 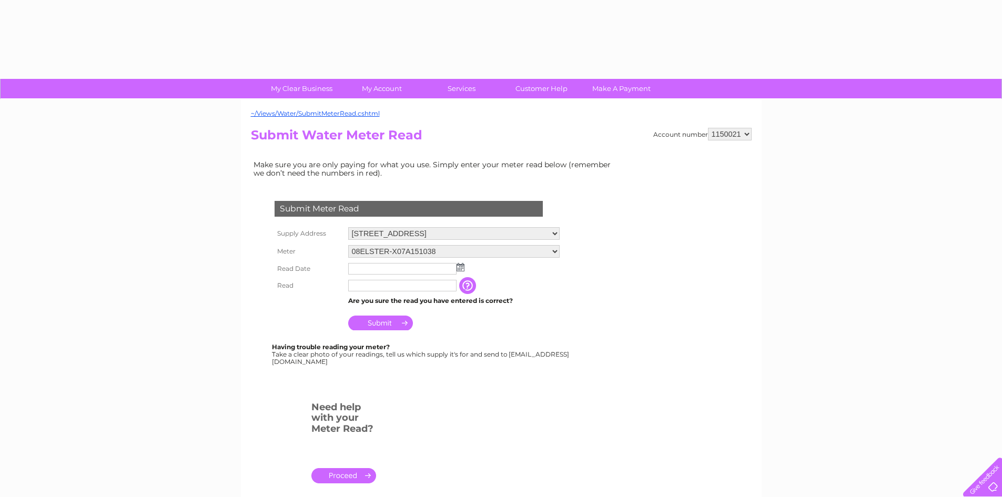 I want to click on a: Customer Help, so click(x=541, y=88).